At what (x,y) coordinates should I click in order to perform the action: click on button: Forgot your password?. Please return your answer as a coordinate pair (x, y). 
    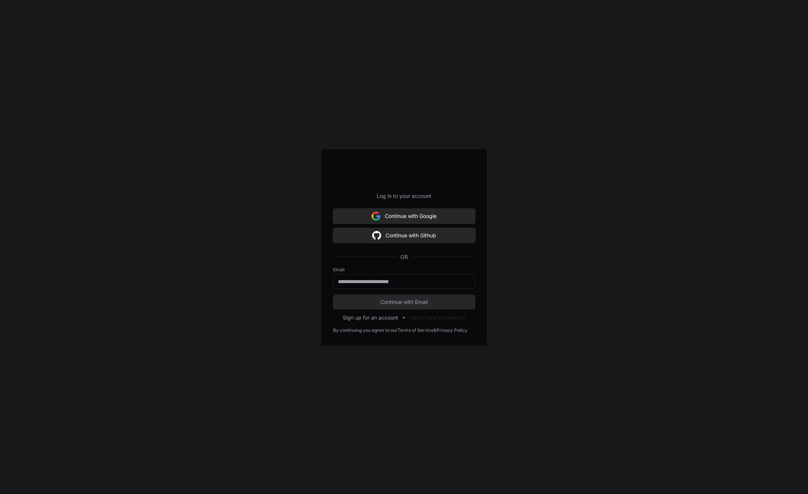
    Looking at the image, I should click on (437, 318).